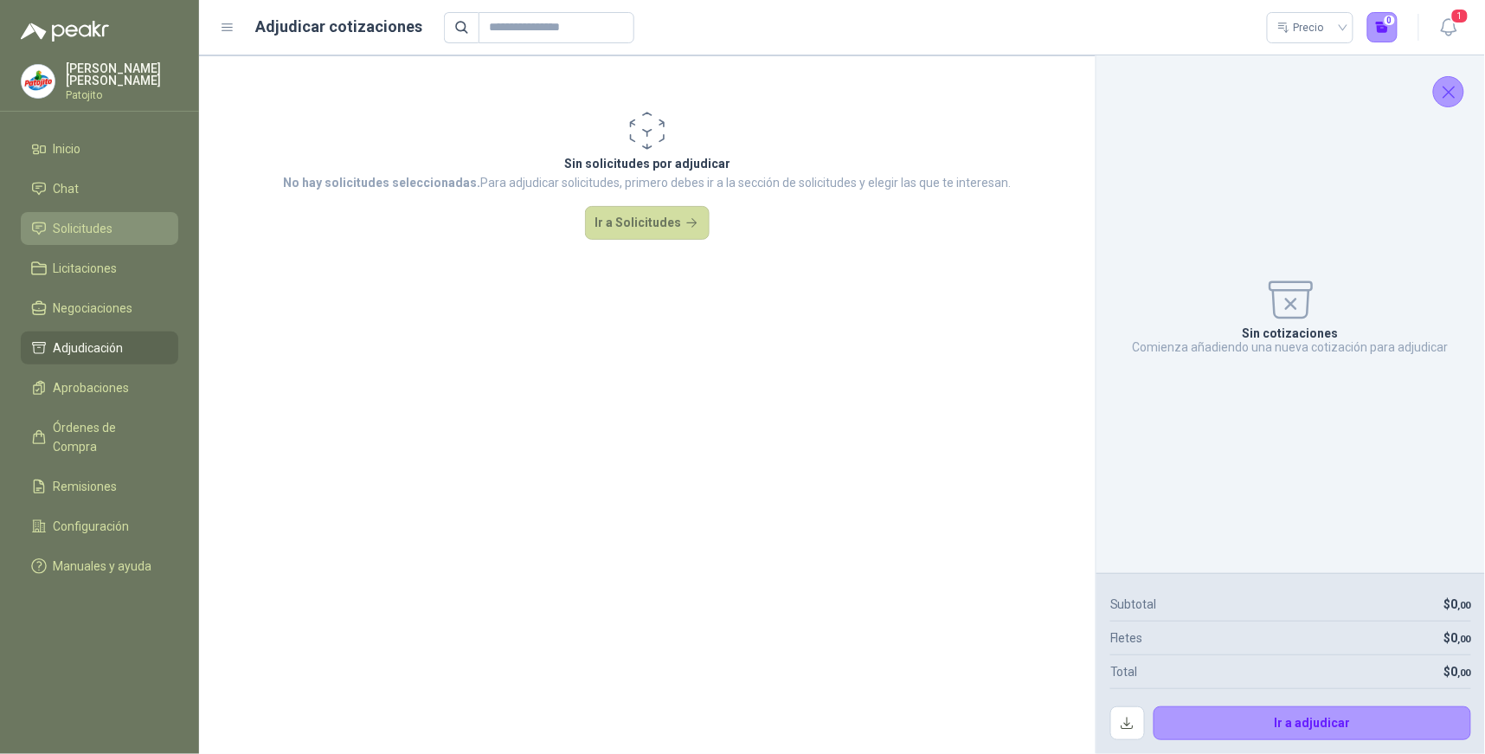  What do you see at coordinates (1134, 604) in the screenshot?
I see `p: Subtotal` at bounding box center [1134, 604].